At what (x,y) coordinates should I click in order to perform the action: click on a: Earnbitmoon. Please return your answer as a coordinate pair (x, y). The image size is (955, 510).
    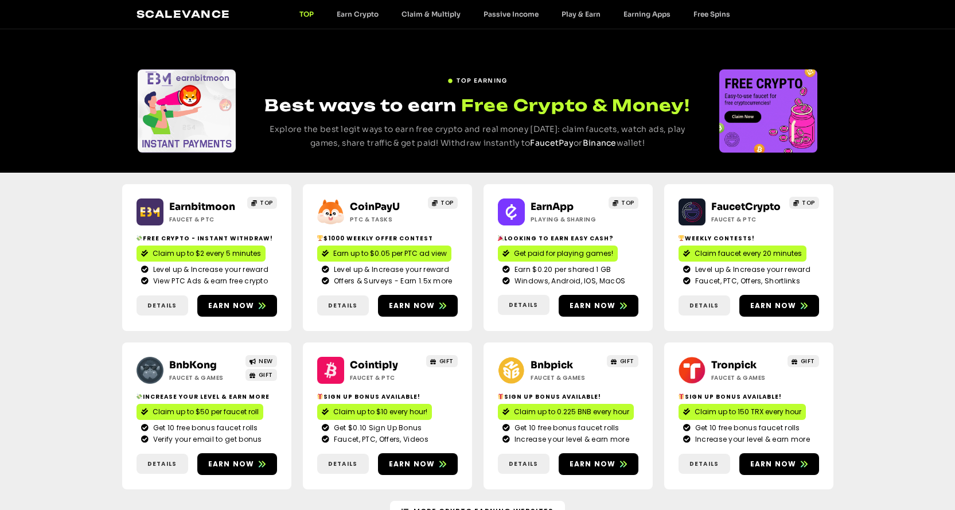
    Looking at the image, I should click on (202, 206).